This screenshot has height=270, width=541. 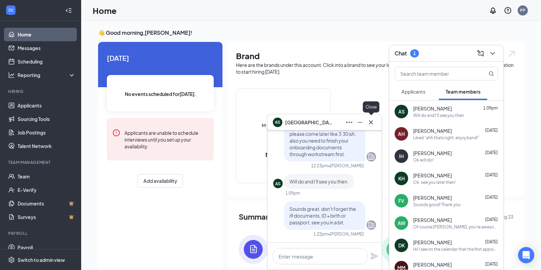 What do you see at coordinates (46, 146) in the screenshot?
I see `a: Talent Network` at bounding box center [46, 146].